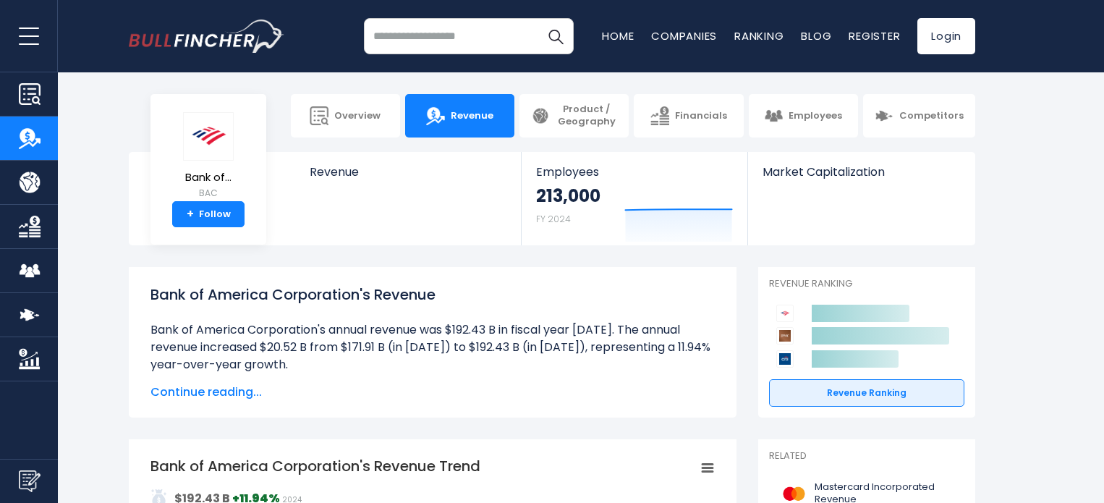 The width and height of the screenshot is (1104, 503). What do you see at coordinates (315, 466) in the screenshot?
I see `tspan: Bank of America Corporation's Revenue Trend` at bounding box center [315, 466].